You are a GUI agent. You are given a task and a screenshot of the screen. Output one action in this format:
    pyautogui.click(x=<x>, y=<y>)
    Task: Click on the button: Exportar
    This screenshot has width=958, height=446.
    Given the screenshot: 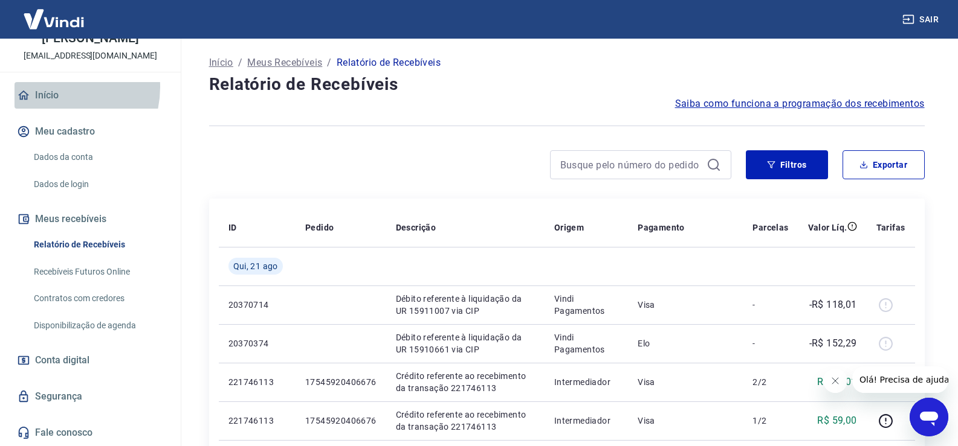 What is the action you would take?
    pyautogui.click(x=883, y=165)
    